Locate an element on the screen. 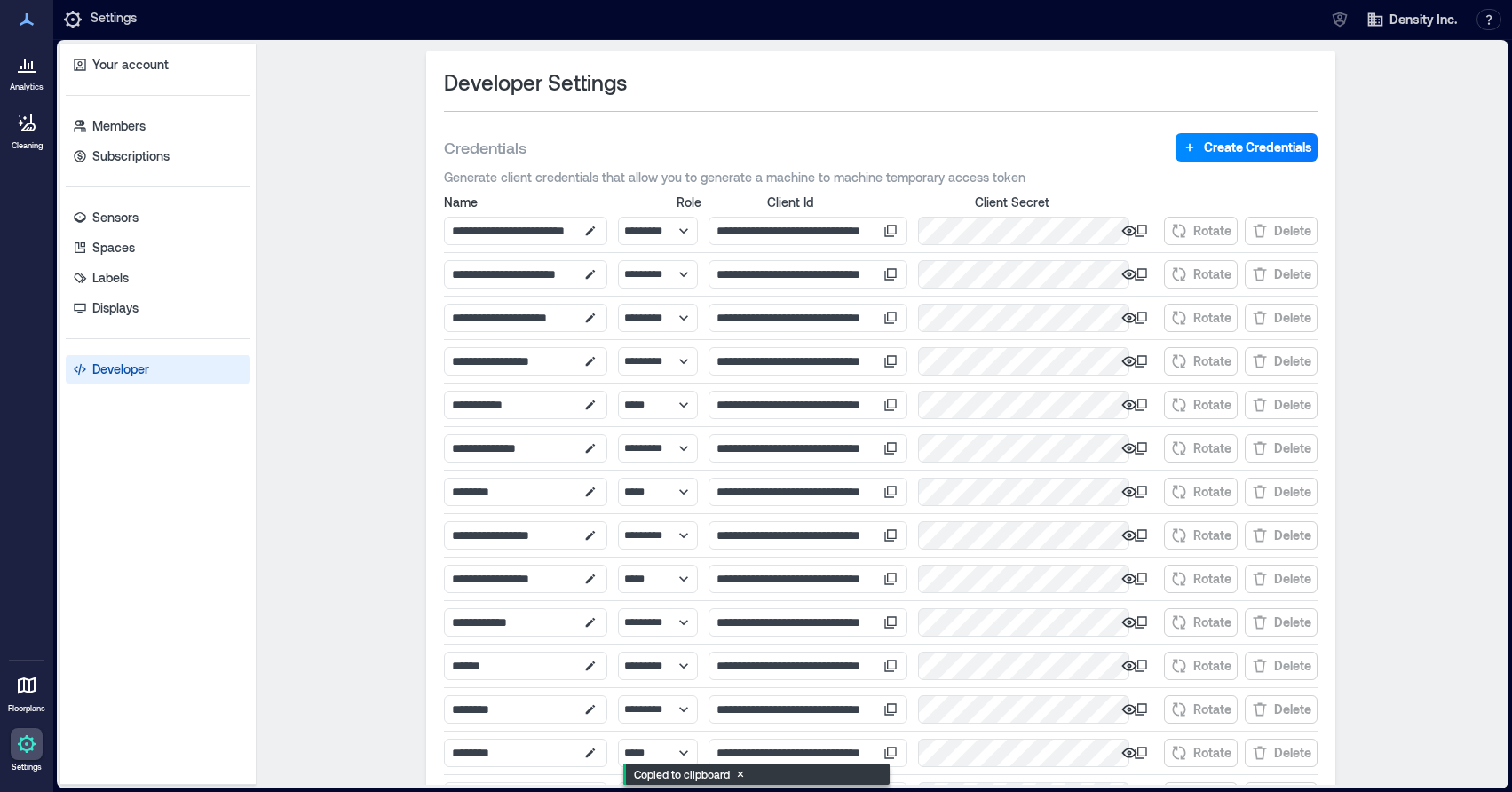 The image size is (1512, 792). p: Your account is located at coordinates (130, 65).